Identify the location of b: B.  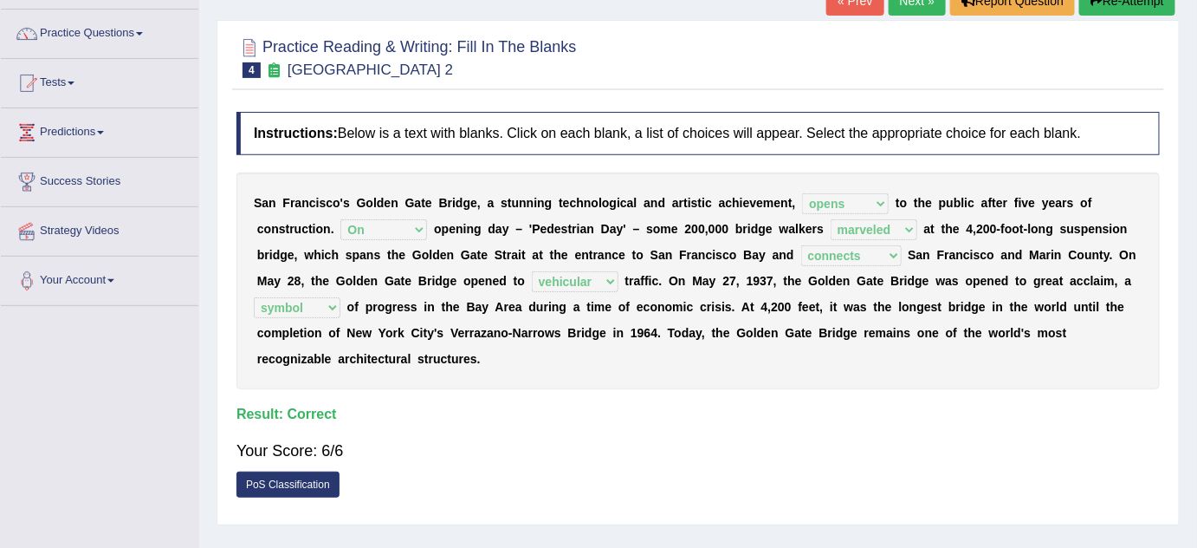
(444, 203).